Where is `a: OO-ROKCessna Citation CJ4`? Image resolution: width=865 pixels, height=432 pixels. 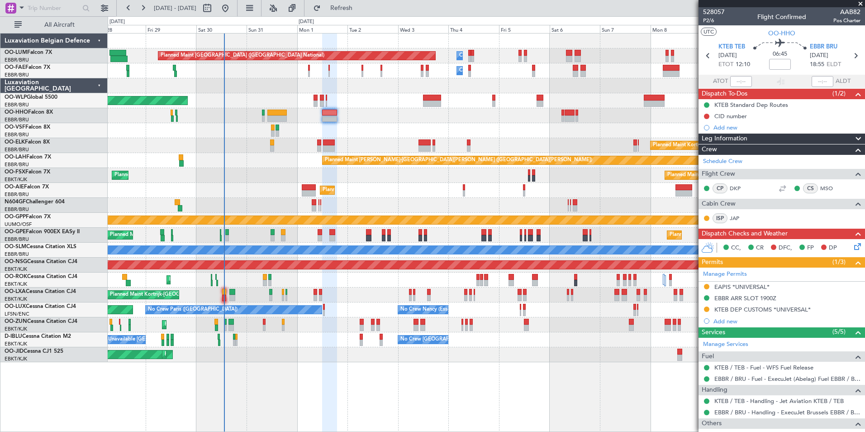 a: OO-ROKCessna Citation CJ4 is located at coordinates (41, 276).